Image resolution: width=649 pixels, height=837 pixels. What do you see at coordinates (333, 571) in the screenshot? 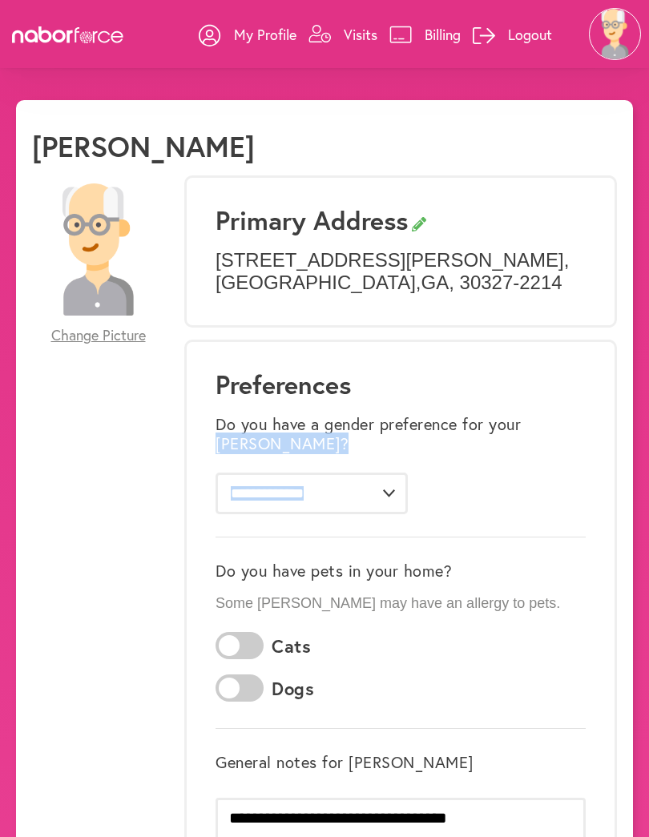
I see `label: Do you have pets in your home?` at bounding box center [333, 571].